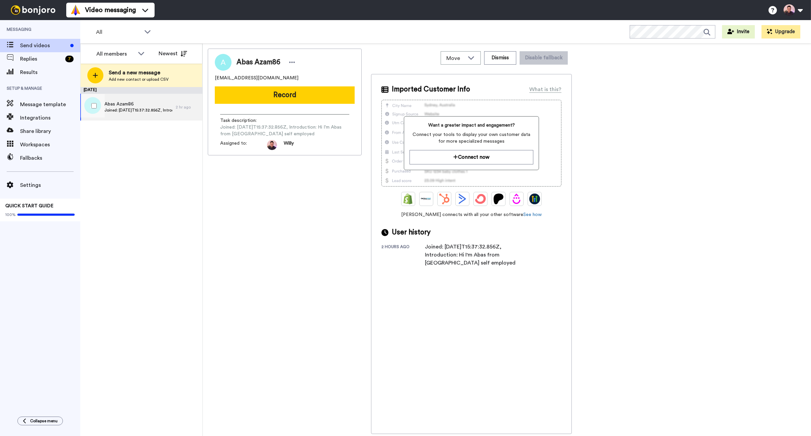 The width and height of the screenshot is (811, 436). What do you see at coordinates (40, 421) in the screenshot?
I see `button: Collapse menu` at bounding box center [40, 421].